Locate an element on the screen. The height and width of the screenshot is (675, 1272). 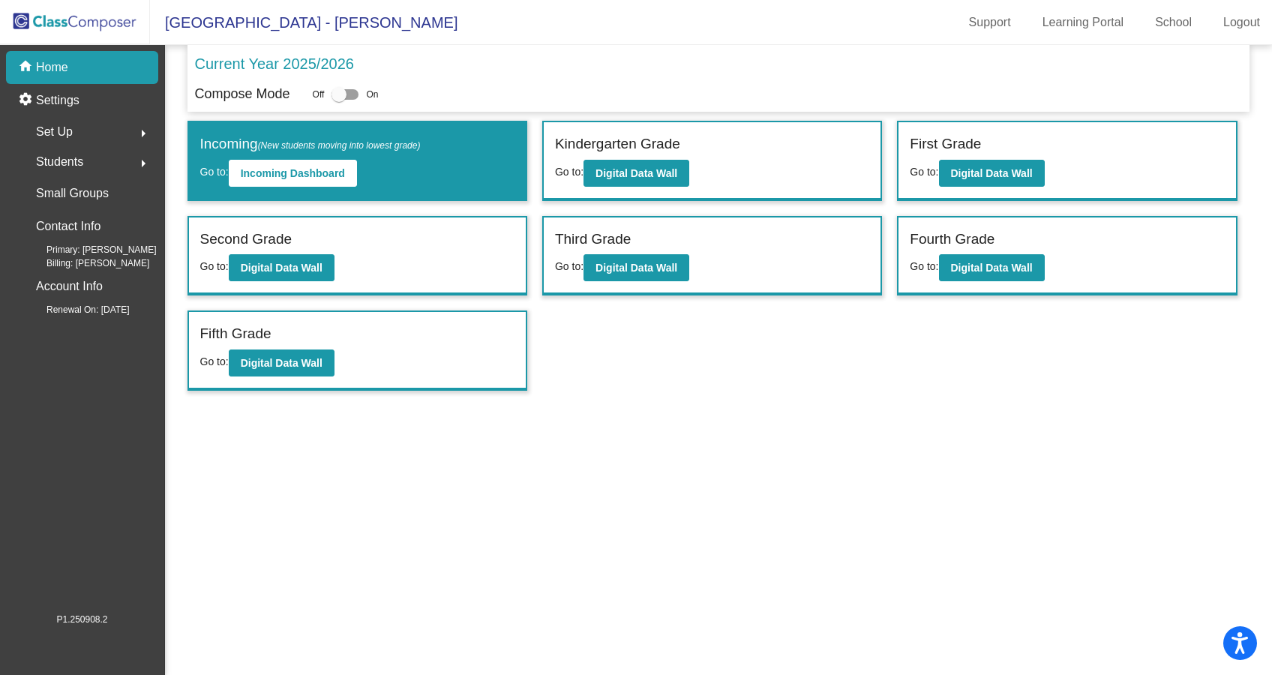
span: Students is located at coordinates (59, 162).